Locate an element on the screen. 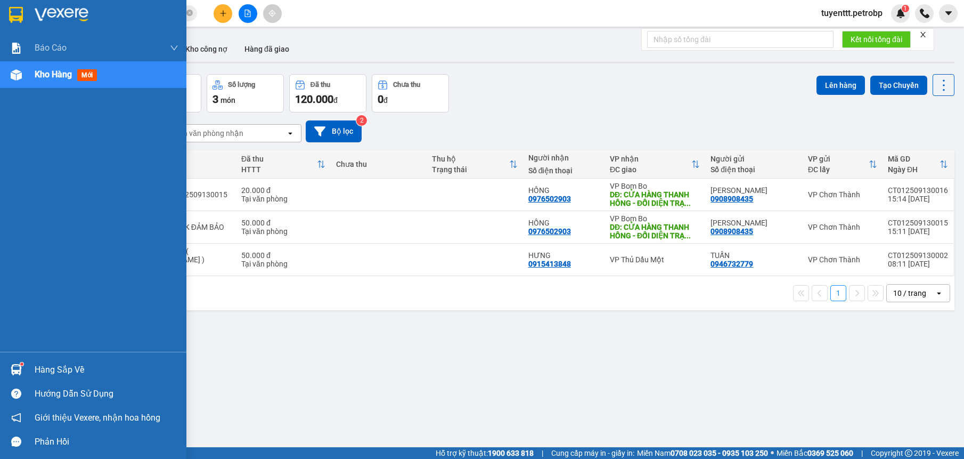 Image resolution: width=964 pixels, height=459 pixels. sup: 2 is located at coordinates (362, 120).